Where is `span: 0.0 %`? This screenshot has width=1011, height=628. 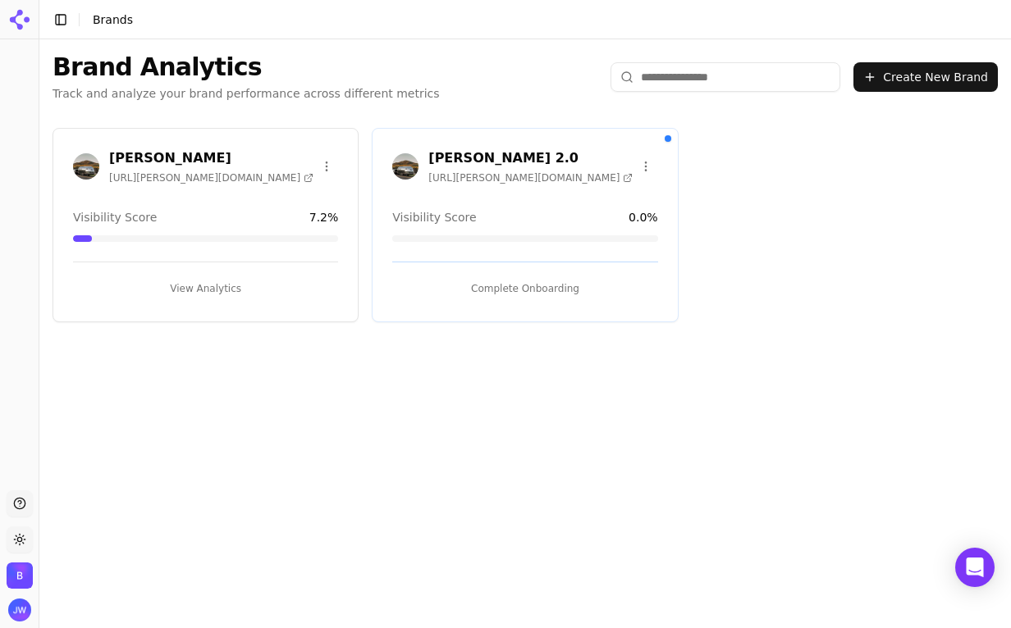
span: 0.0 % is located at coordinates (643, 217).